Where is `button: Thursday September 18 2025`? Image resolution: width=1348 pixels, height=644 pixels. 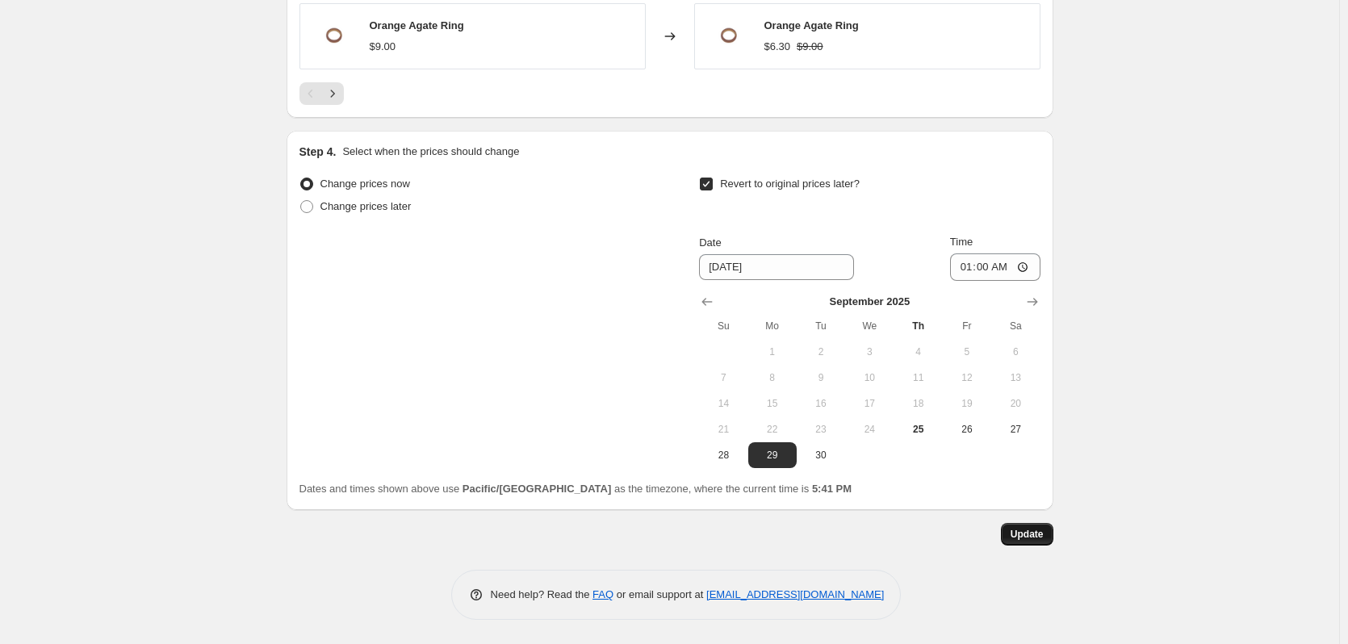
button: Thursday September 18 2025 is located at coordinates (918, 404).